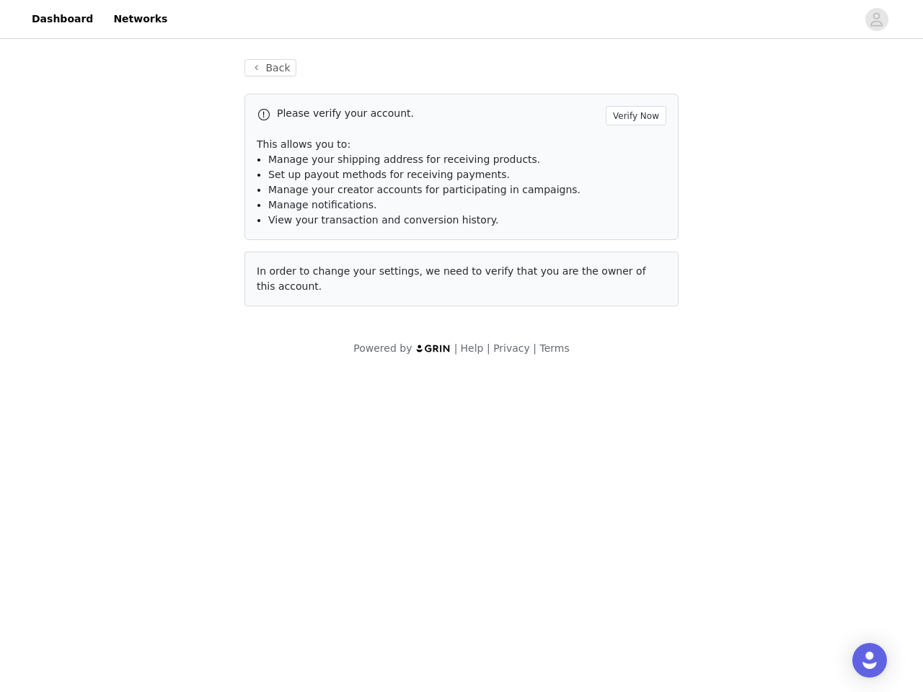 This screenshot has height=692, width=923. What do you see at coordinates (424, 190) in the screenshot?
I see `span: Manage your creator accounts for participating in campaigns.` at bounding box center [424, 190].